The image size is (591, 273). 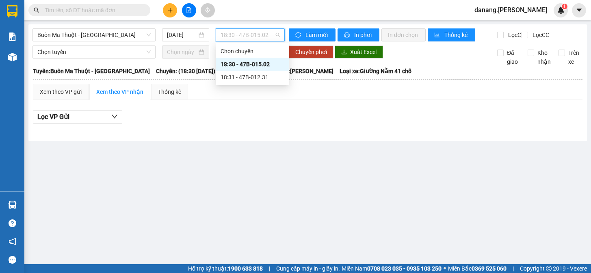 What do you see at coordinates (207, 10) in the screenshot?
I see `span: aim` at bounding box center [207, 10].